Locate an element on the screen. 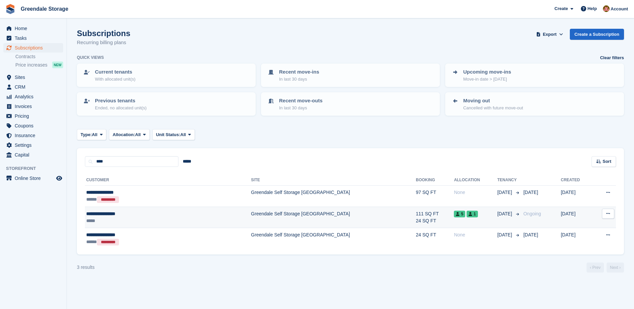 The height and width of the screenshot is (309, 634). span: Tasks is located at coordinates (35, 38).